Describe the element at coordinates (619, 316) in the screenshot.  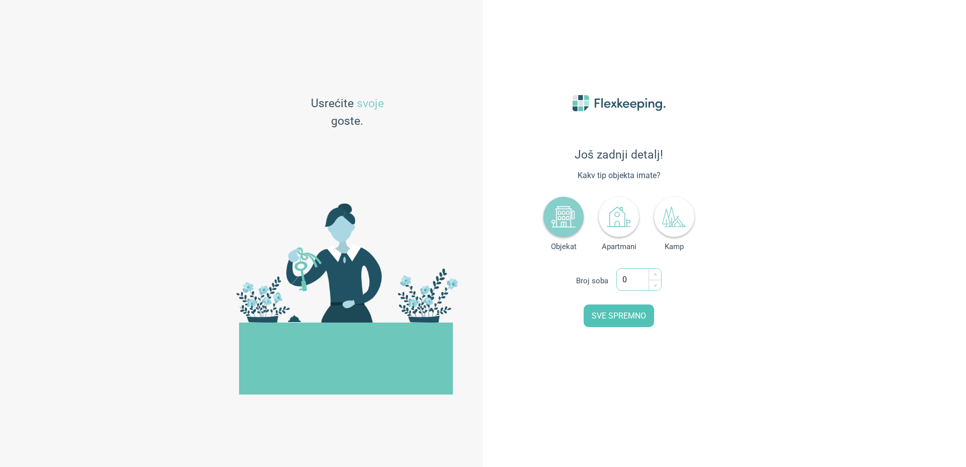
I see `span: SVE SPREMNO` at that location.